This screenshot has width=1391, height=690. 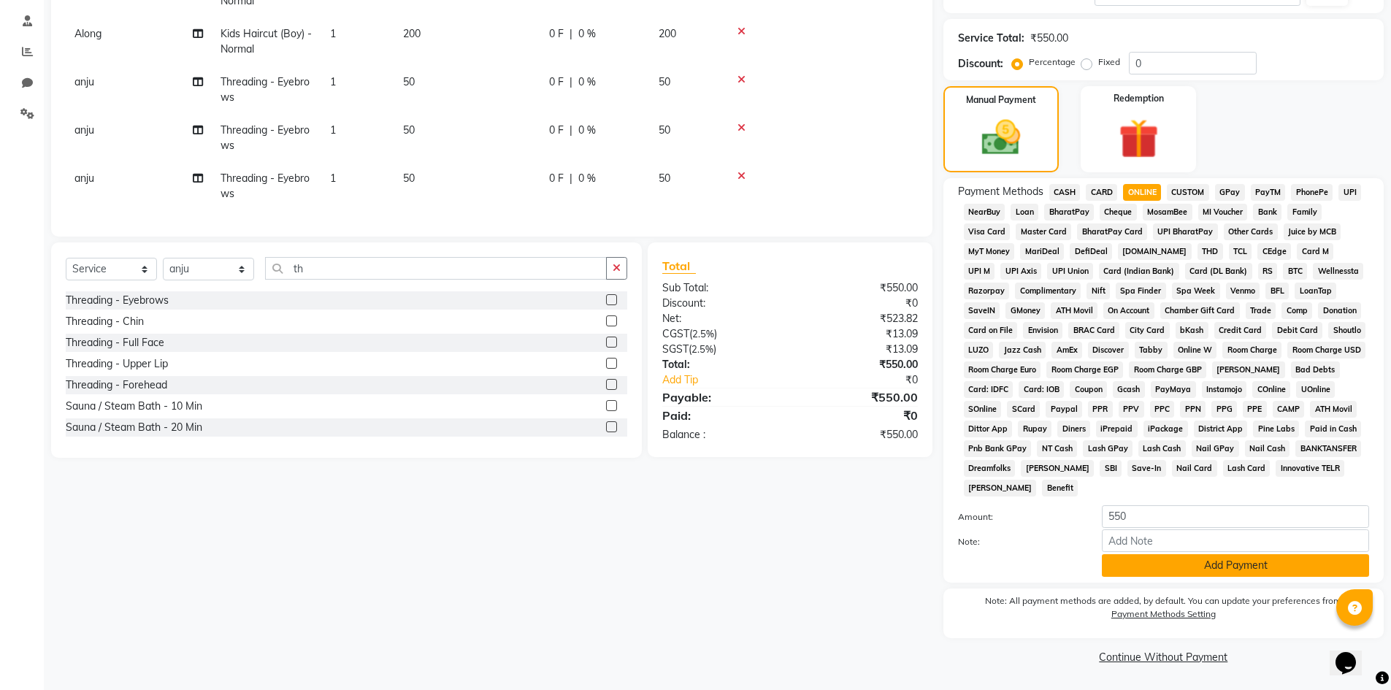 I want to click on span: On Account, so click(x=1129, y=310).